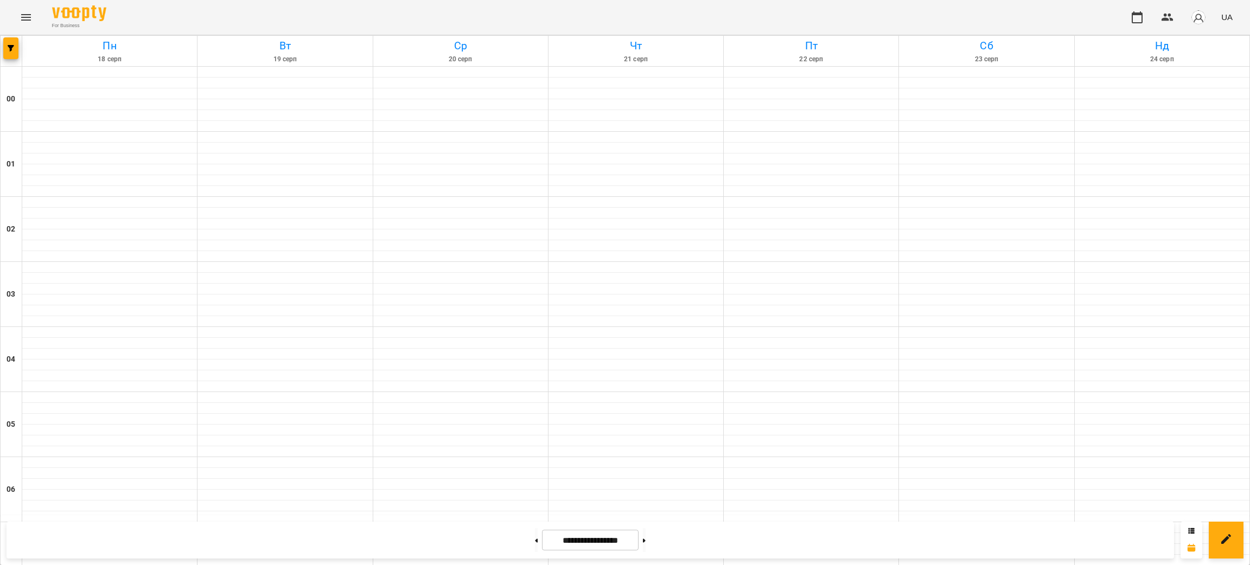  Describe the element at coordinates (811, 46) in the screenshot. I see `h6: Пт` at that location.